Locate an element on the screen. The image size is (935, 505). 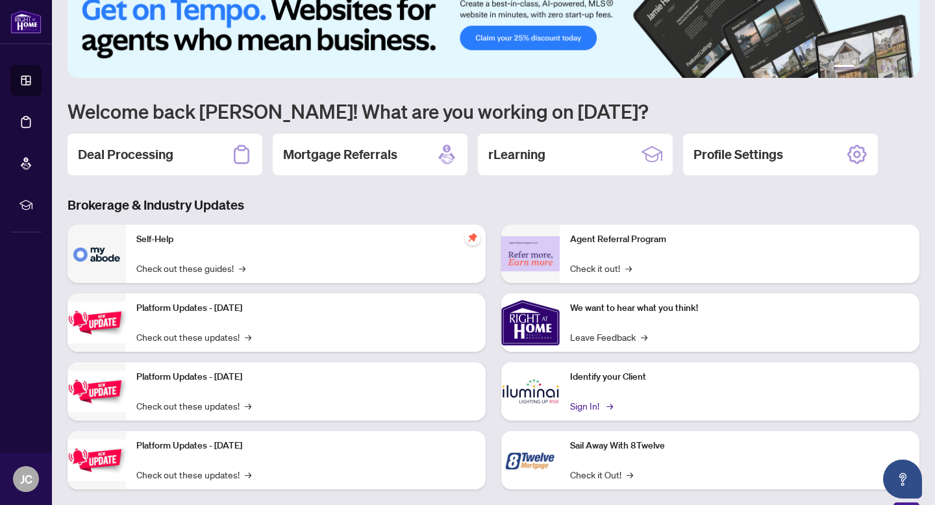
img: Agent Referral Program is located at coordinates (530, 254).